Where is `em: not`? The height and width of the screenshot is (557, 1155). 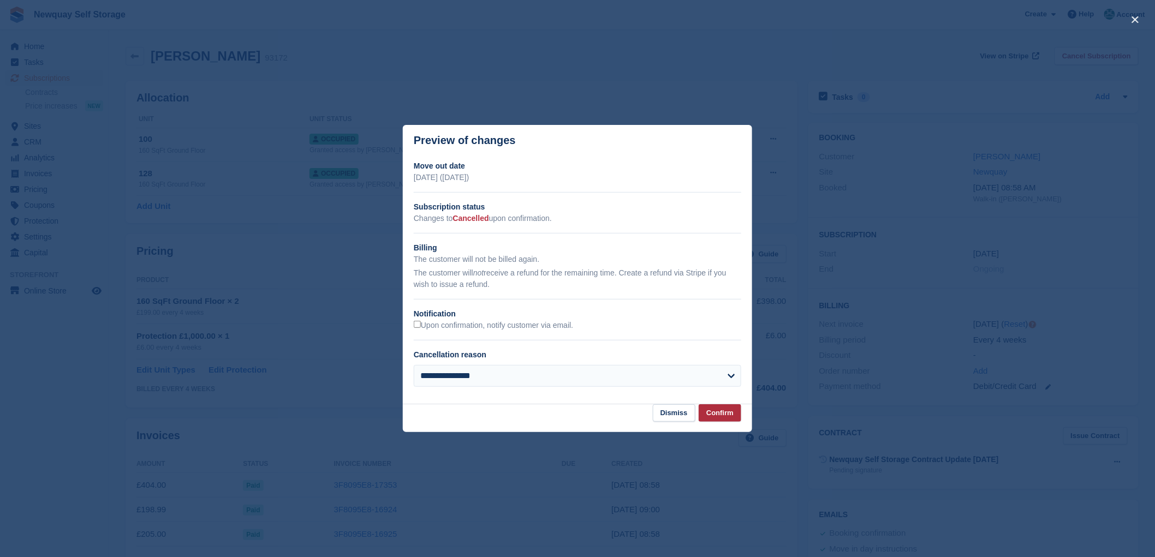
em: not is located at coordinates (478, 273).